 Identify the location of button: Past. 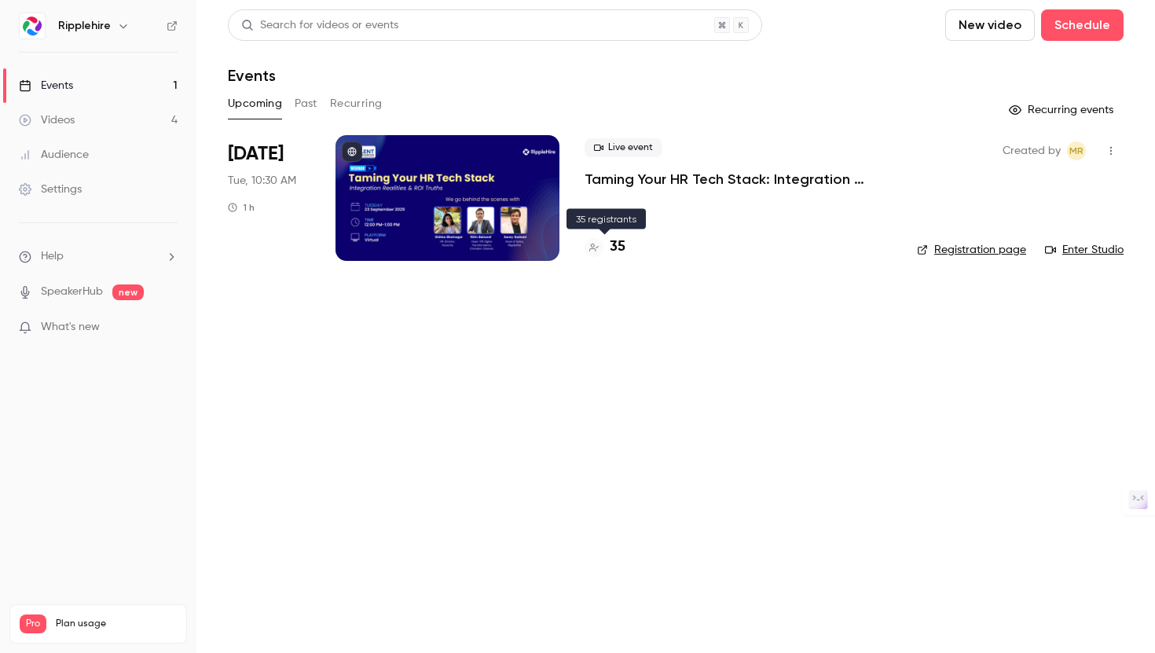
(306, 104).